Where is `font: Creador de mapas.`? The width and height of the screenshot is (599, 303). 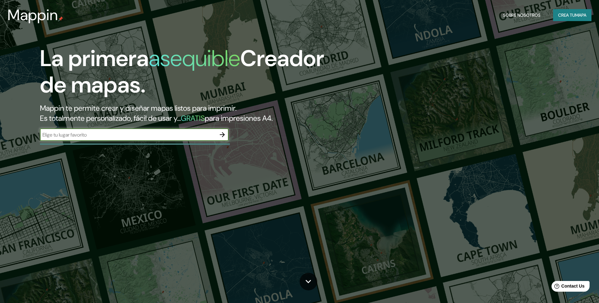 font: Creador de mapas. is located at coordinates (182, 71).